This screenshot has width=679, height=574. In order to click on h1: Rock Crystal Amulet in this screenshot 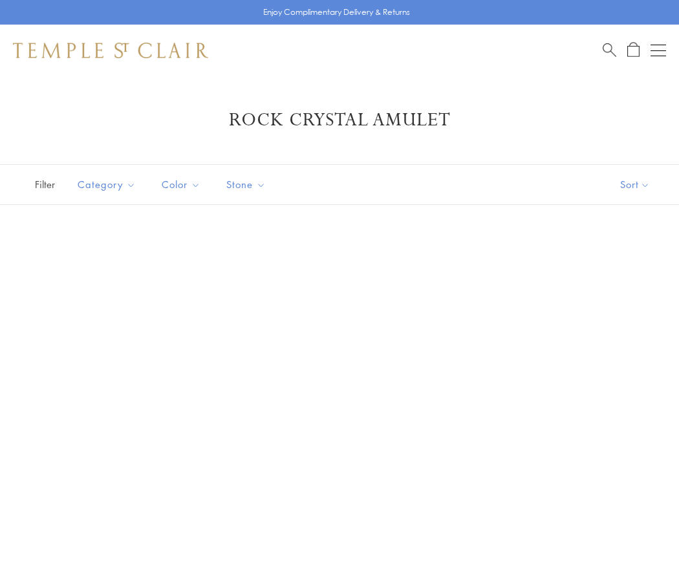, I will do `click(339, 120)`.